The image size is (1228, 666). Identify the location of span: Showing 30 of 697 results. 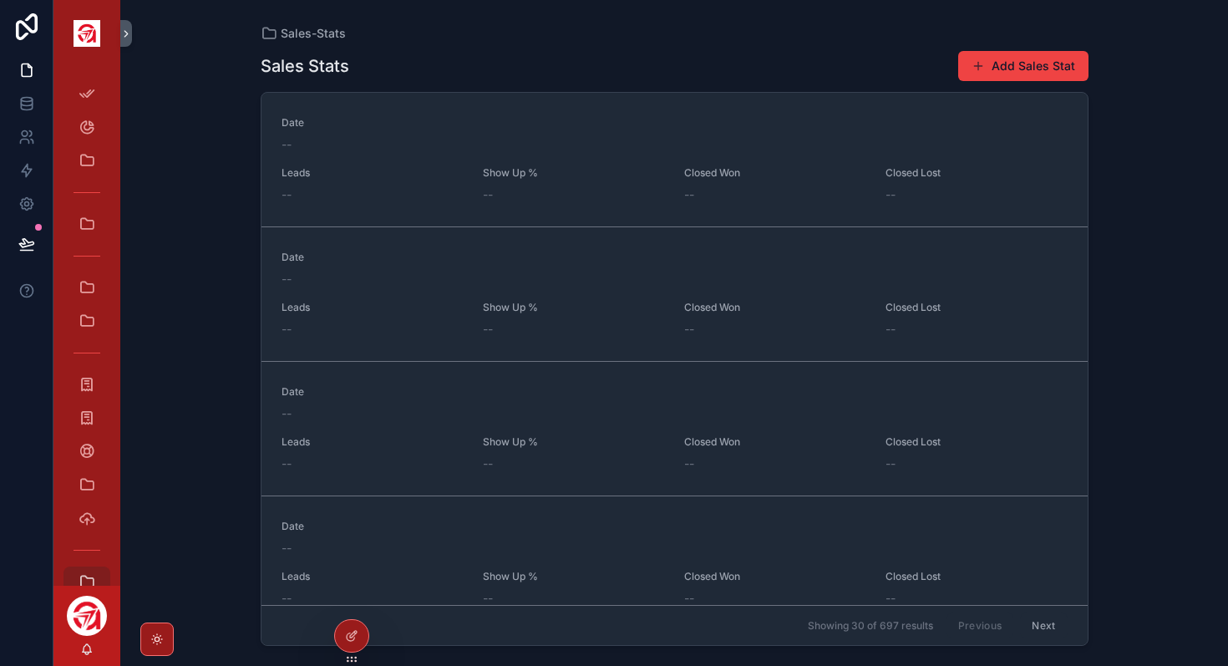
(871, 626).